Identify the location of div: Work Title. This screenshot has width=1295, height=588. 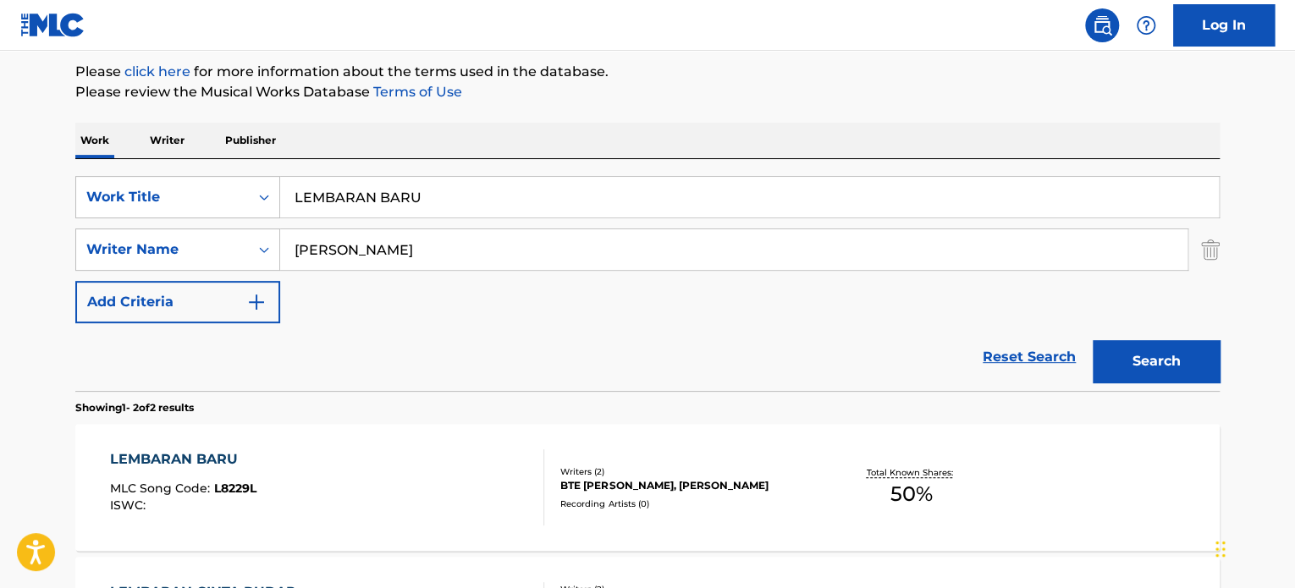
(163, 197).